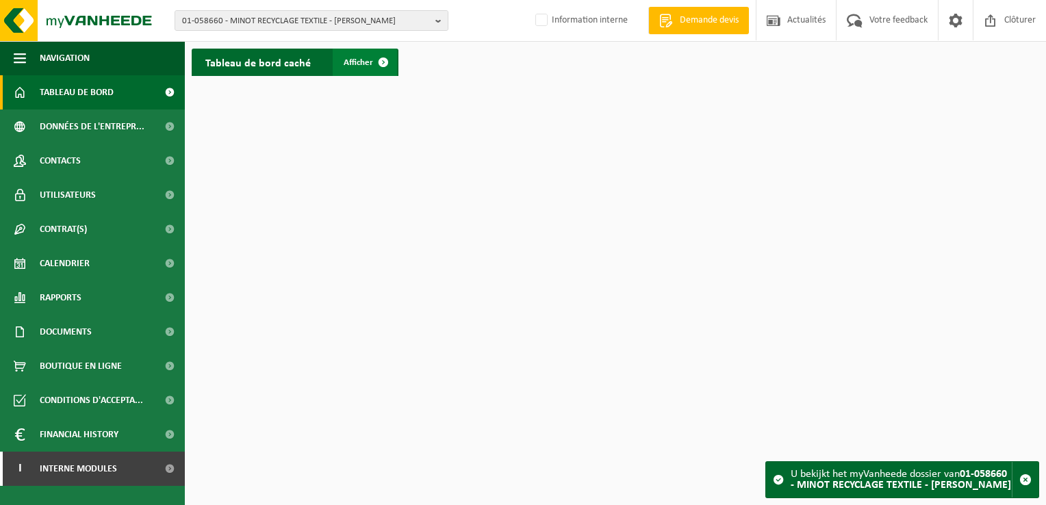 The image size is (1046, 505). I want to click on span: Contacts, so click(60, 161).